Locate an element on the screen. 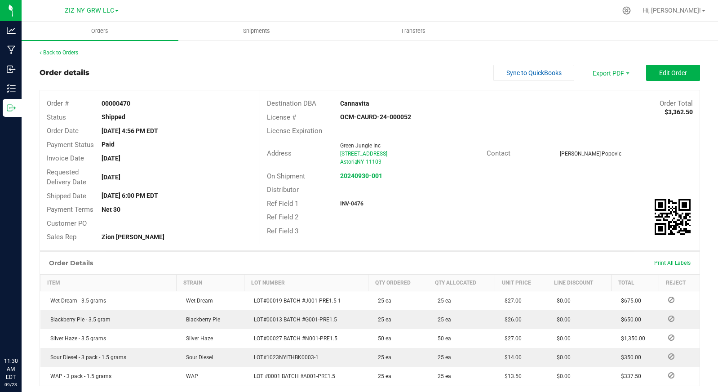  h1: Order Details is located at coordinates (71, 263).